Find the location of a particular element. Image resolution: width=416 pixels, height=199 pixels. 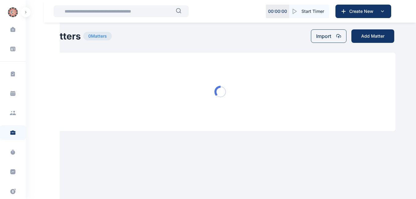

span: Start Timer is located at coordinates (313, 11).